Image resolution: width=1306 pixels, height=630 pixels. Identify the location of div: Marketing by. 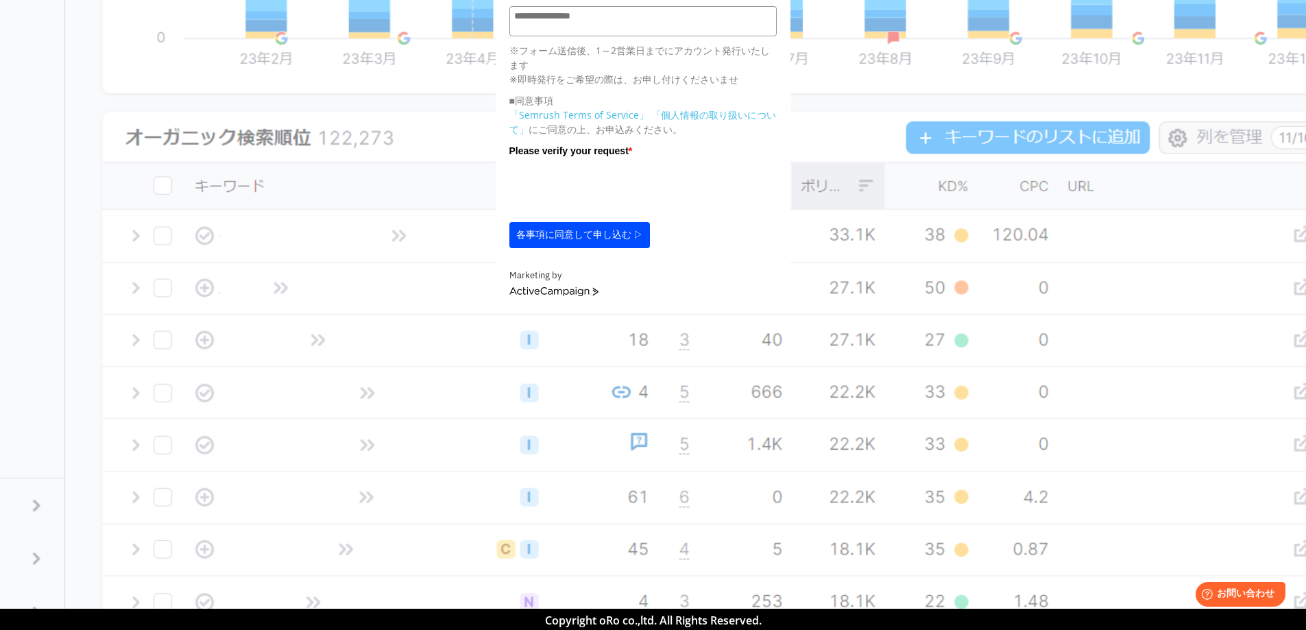
(643, 276).